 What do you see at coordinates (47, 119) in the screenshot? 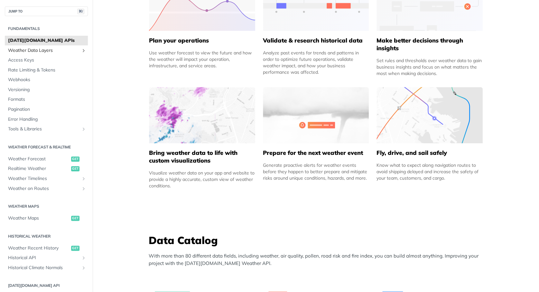
I see `span: Error Handling` at bounding box center [47, 119].